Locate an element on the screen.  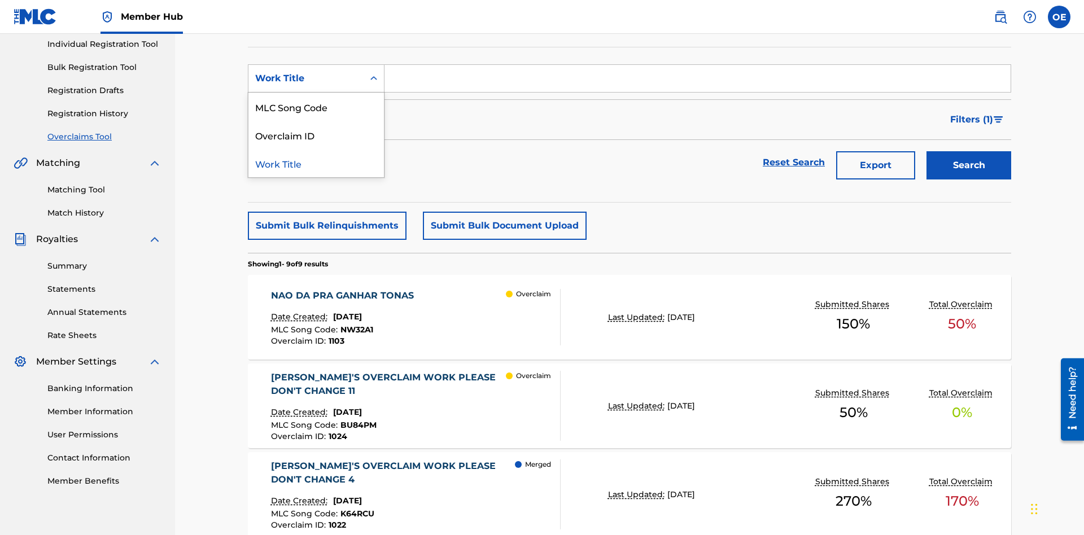
a: Rate Sheets is located at coordinates (104, 335).